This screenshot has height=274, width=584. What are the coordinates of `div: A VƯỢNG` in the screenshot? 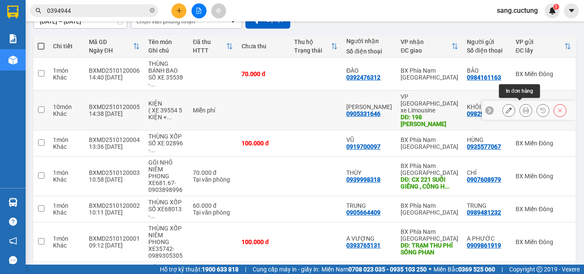 It's located at (369, 239).